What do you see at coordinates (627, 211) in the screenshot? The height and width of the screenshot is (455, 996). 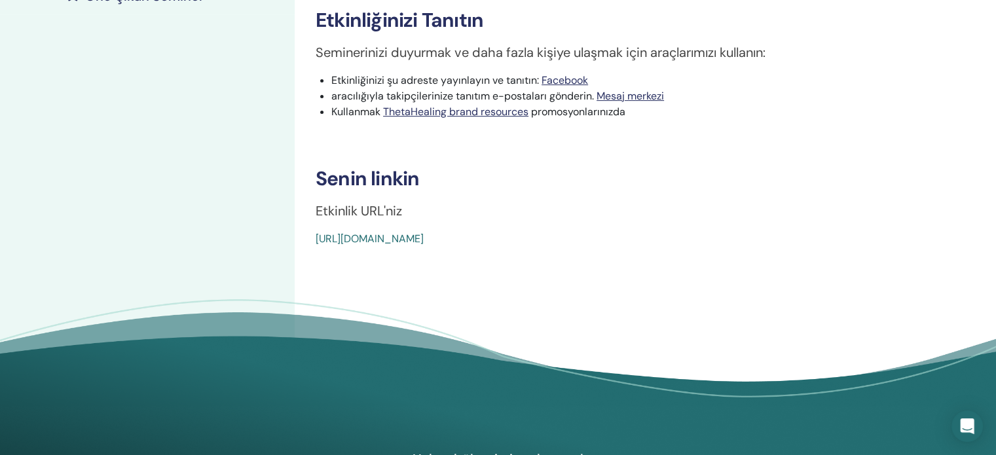 I see `p: Etkinlik URL'niz` at bounding box center [627, 211].